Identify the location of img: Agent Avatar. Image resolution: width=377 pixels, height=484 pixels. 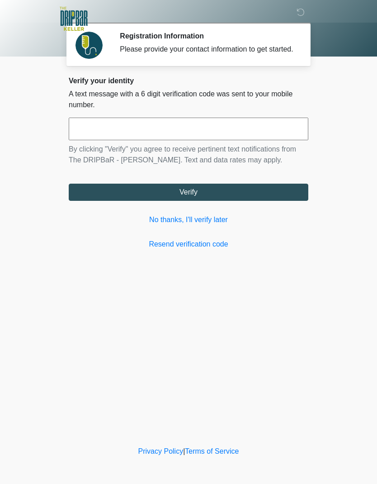
(89, 45).